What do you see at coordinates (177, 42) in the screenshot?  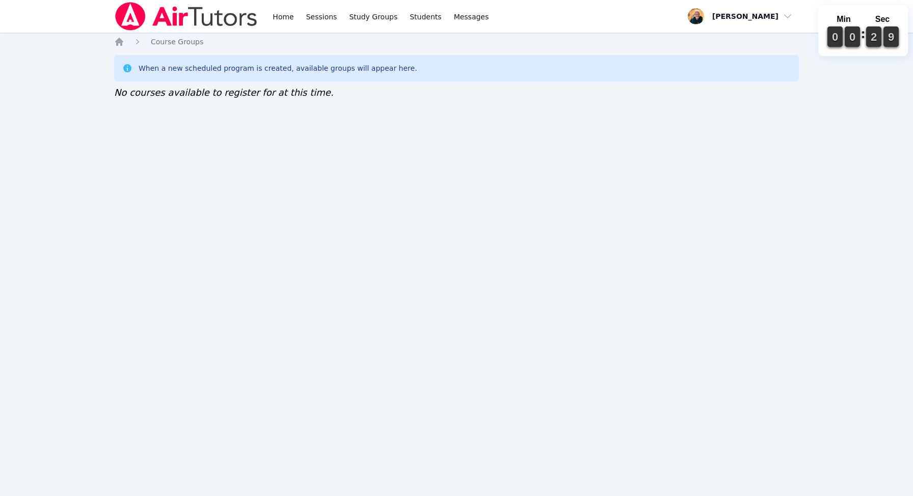 I see `span: Course Groups` at bounding box center [177, 42].